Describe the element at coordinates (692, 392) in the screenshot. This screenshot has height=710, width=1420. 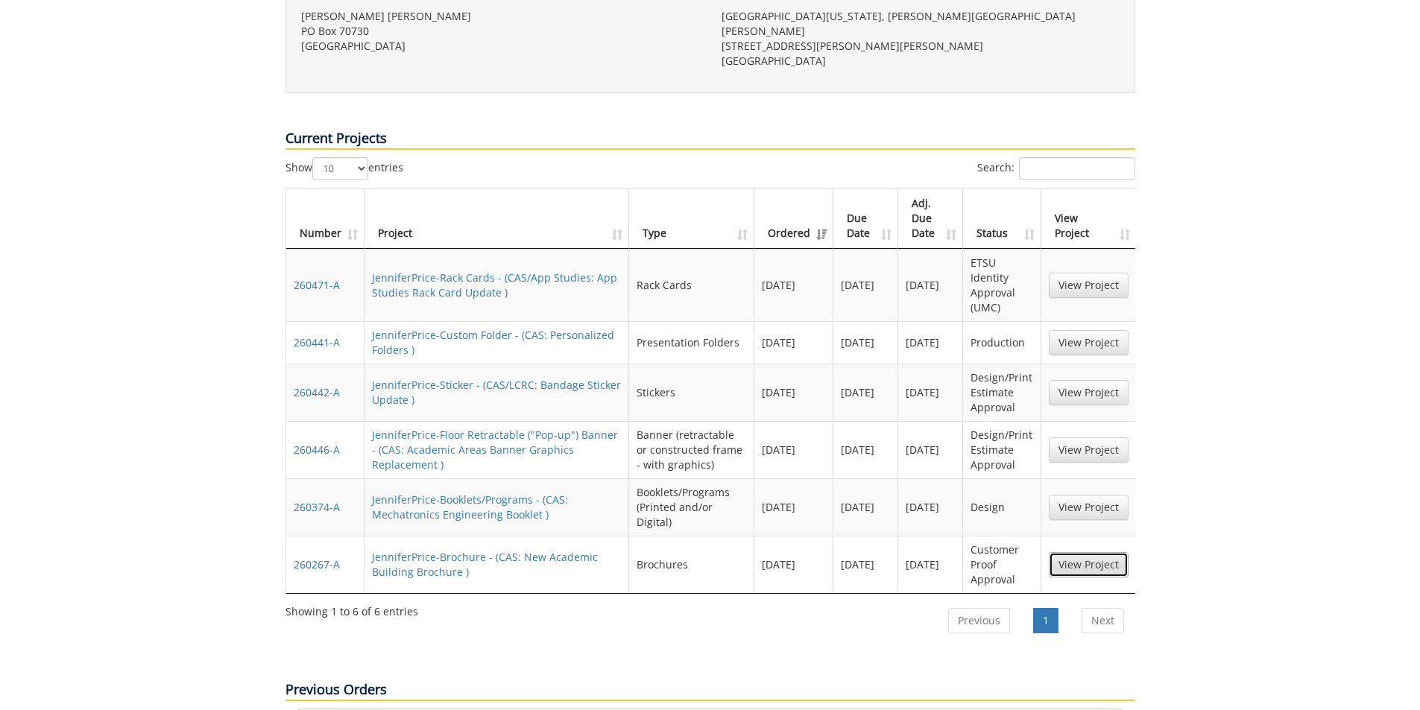
I see `td: Stickers` at that location.